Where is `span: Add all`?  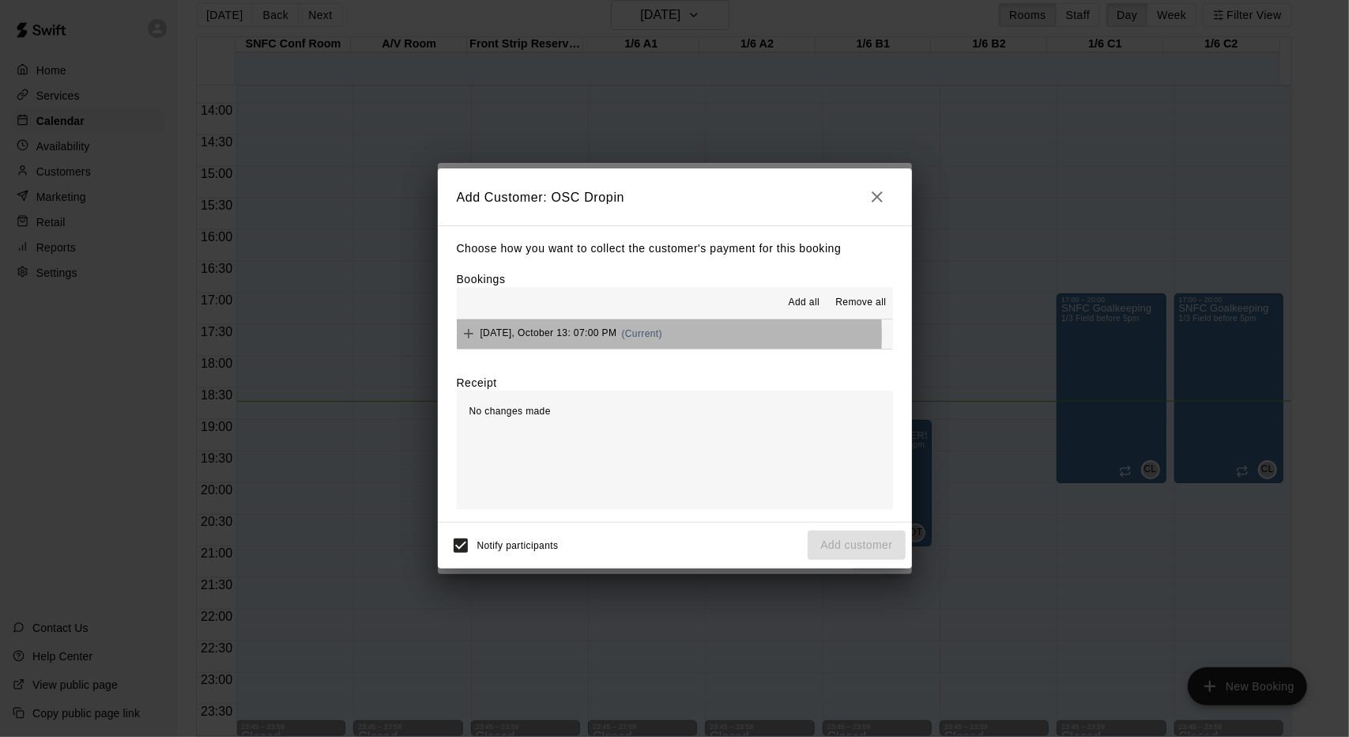
span: Add all is located at coordinates (805, 303).